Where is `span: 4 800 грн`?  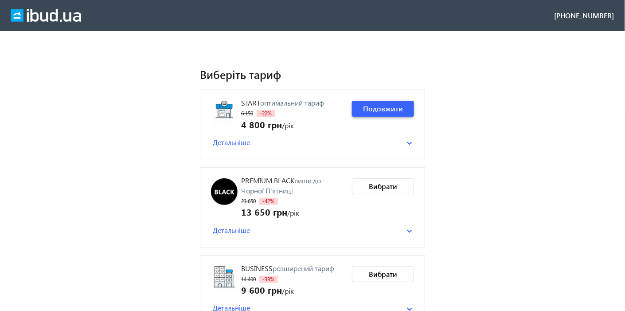
span: 4 800 грн is located at coordinates (262, 124).